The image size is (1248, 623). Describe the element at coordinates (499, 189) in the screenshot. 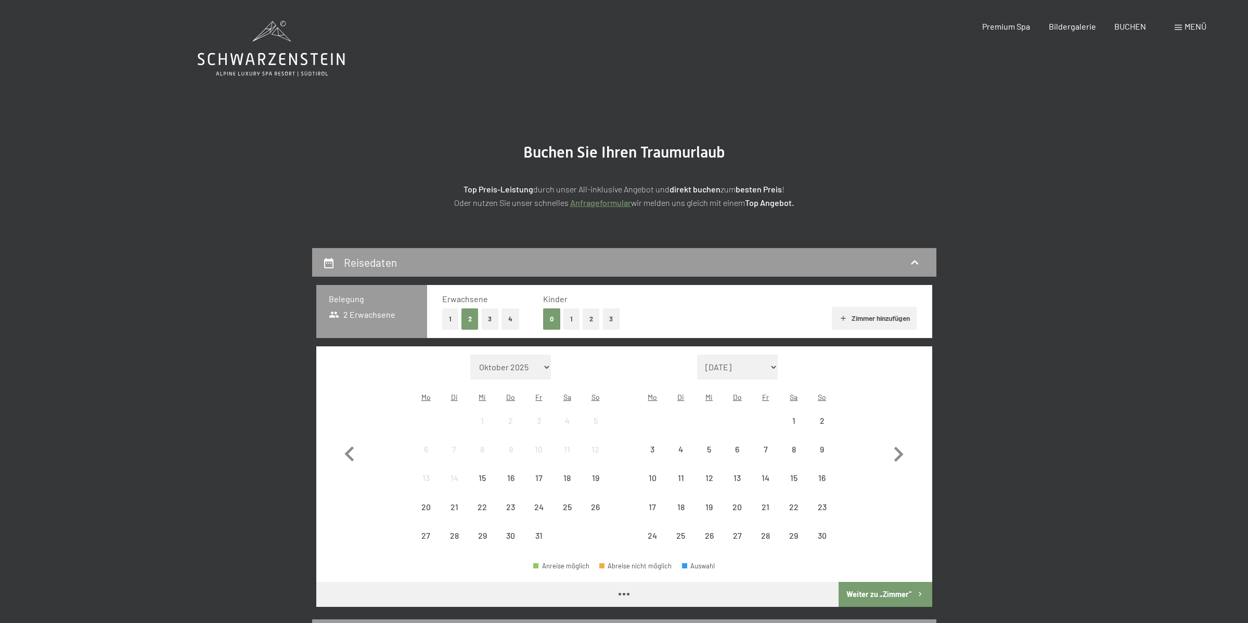

I see `strong: Top Preis-Leistung` at that location.